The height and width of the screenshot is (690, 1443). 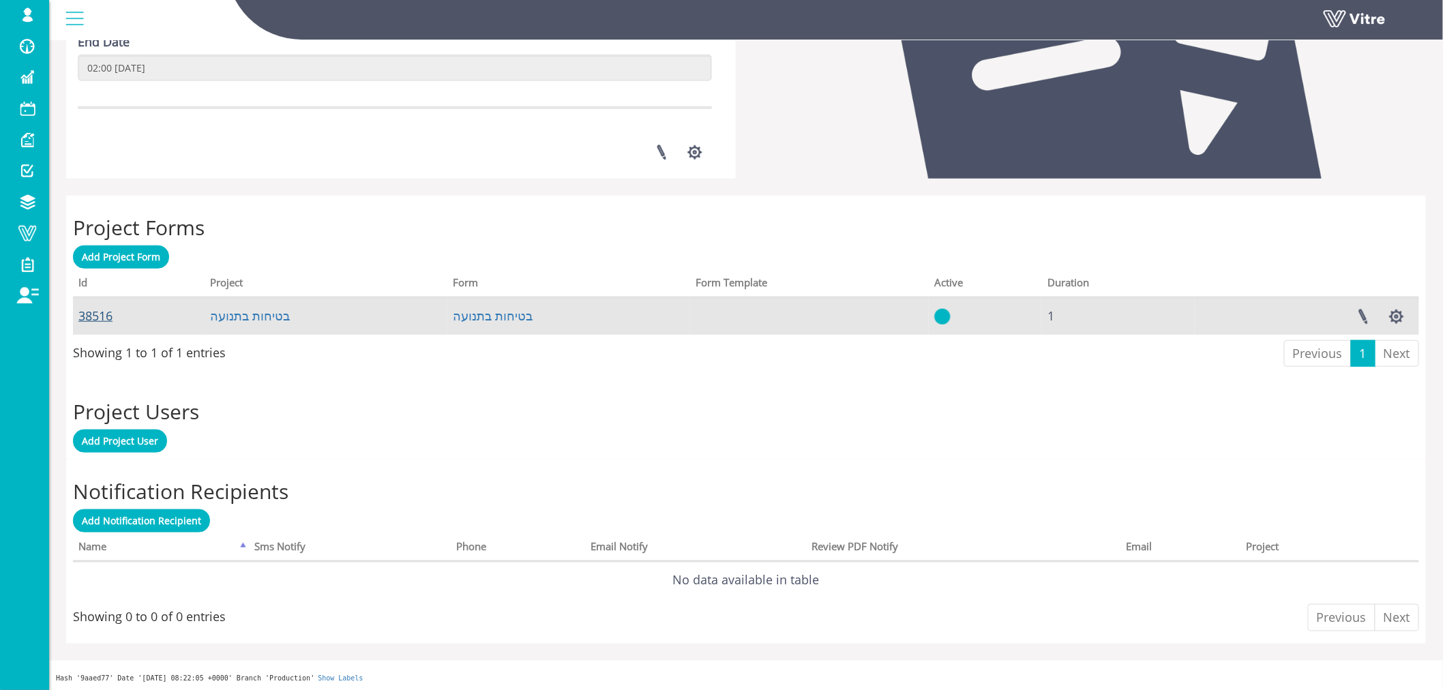 I want to click on div: Showing 1 to 1 of 1 entries, so click(x=149, y=351).